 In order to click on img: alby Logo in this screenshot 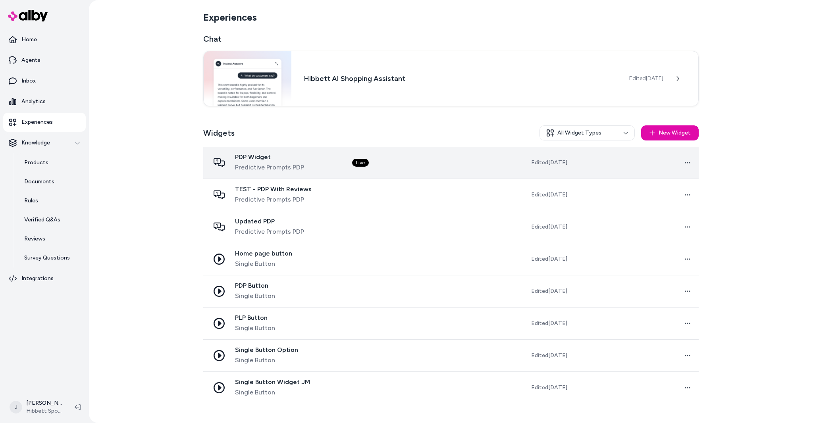, I will do `click(28, 15)`.